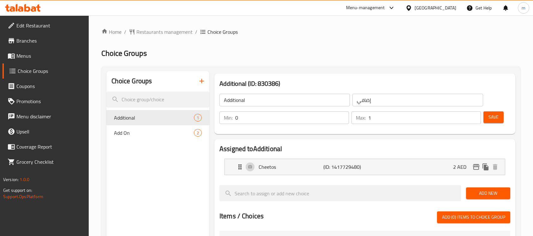  What do you see at coordinates (158, 133) in the screenshot?
I see `div: Add On2` at bounding box center [158, 133].